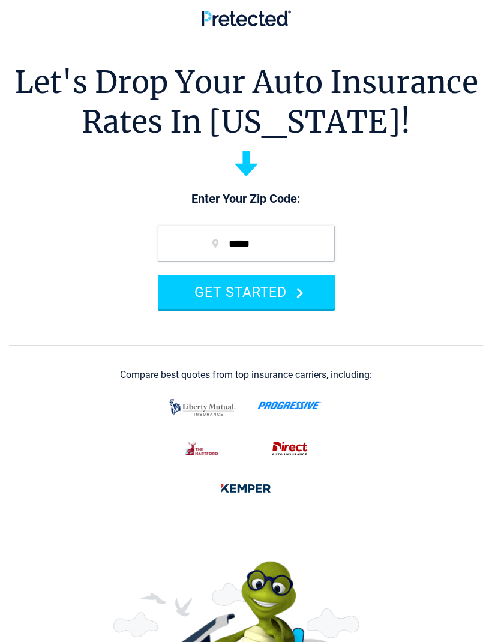 The image size is (492, 642). I want to click on input: zip code, so click(246, 244).